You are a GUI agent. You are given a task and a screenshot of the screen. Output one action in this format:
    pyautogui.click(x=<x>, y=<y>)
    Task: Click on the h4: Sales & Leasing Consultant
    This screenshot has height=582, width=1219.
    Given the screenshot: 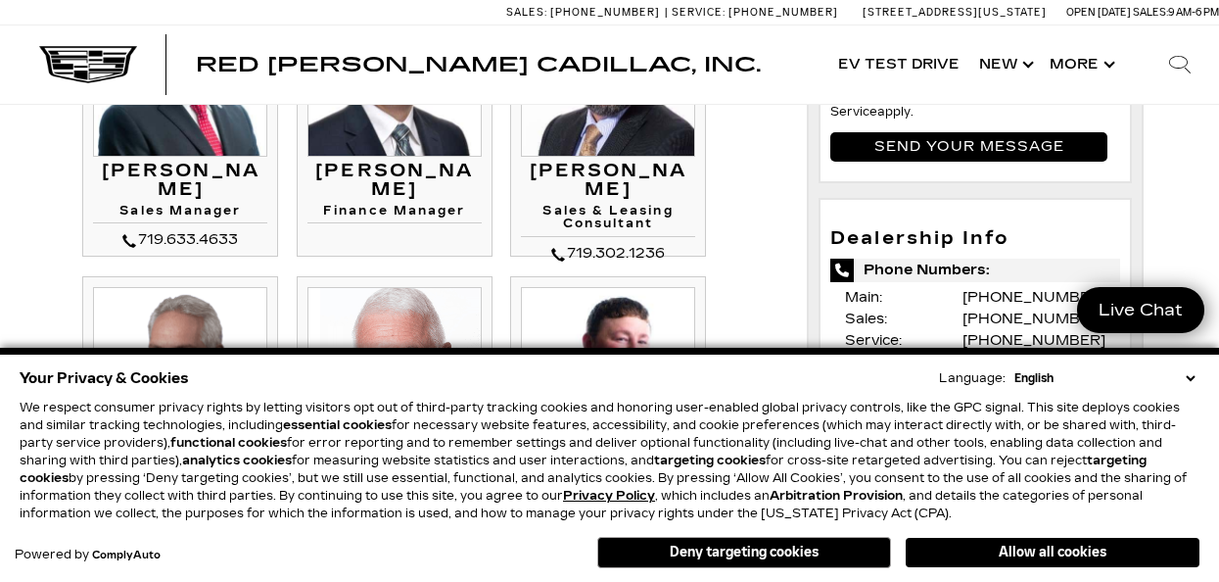 What is the action you would take?
    pyautogui.click(x=608, y=220)
    